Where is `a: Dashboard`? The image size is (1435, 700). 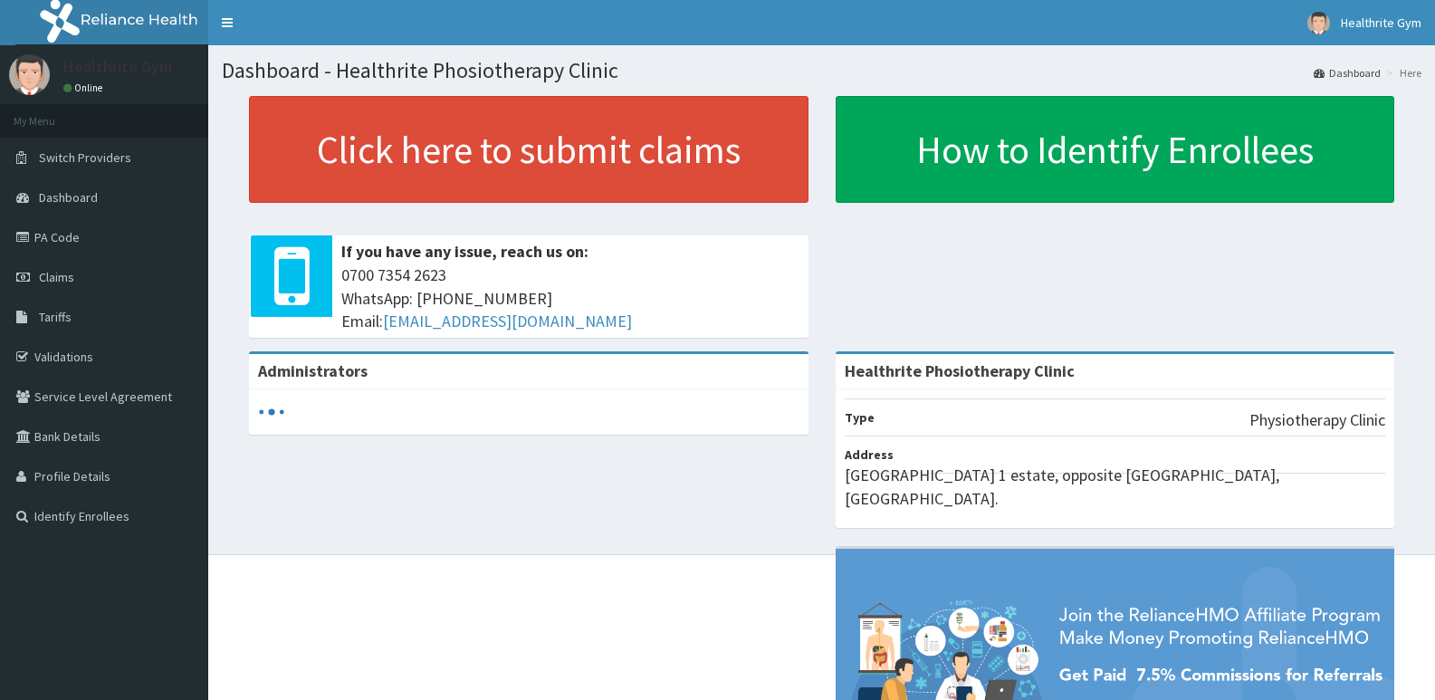 a: Dashboard is located at coordinates (1348, 72).